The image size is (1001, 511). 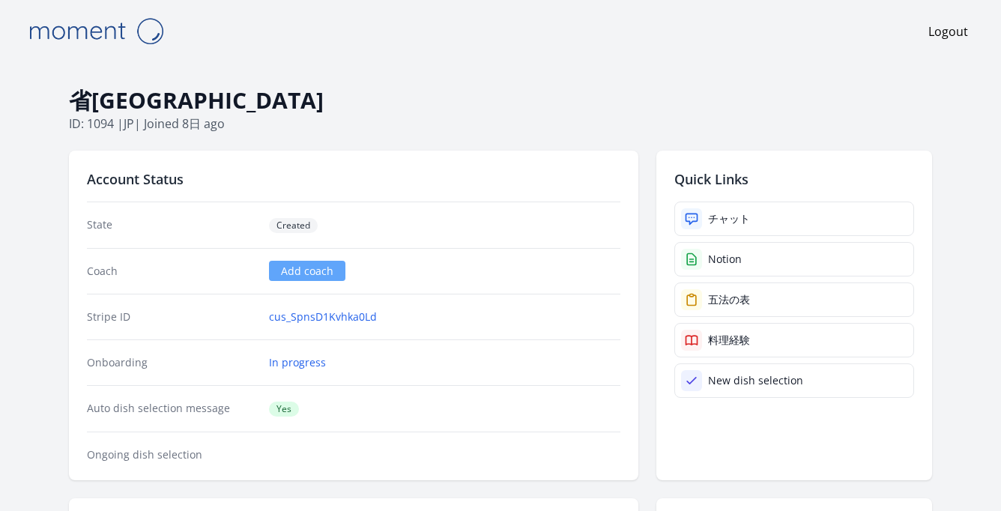 What do you see at coordinates (293, 226) in the screenshot?
I see `span: Created` at bounding box center [293, 226].